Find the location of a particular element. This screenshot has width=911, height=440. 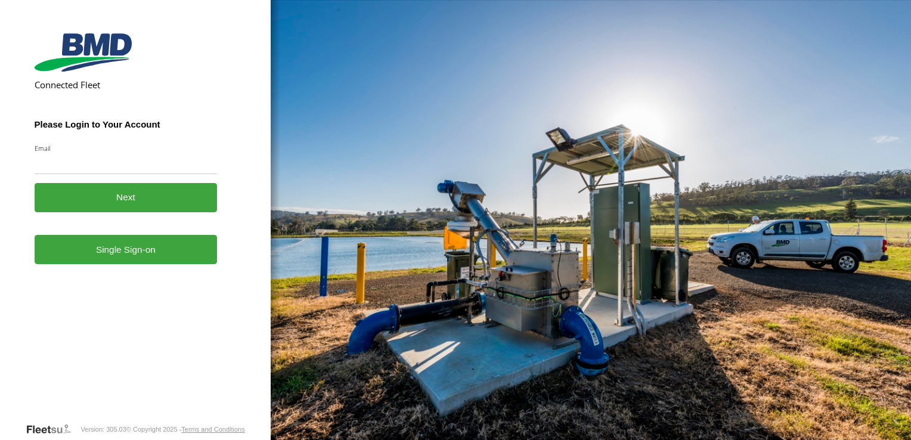

button: Next is located at coordinates (126, 197).